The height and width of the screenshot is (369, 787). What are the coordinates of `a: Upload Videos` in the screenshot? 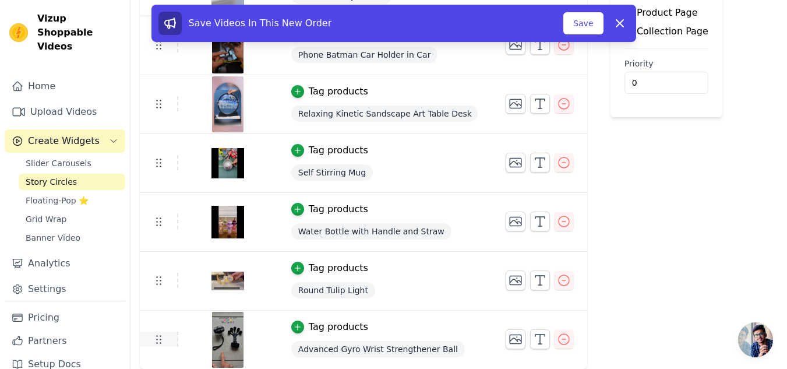 It's located at (65, 112).